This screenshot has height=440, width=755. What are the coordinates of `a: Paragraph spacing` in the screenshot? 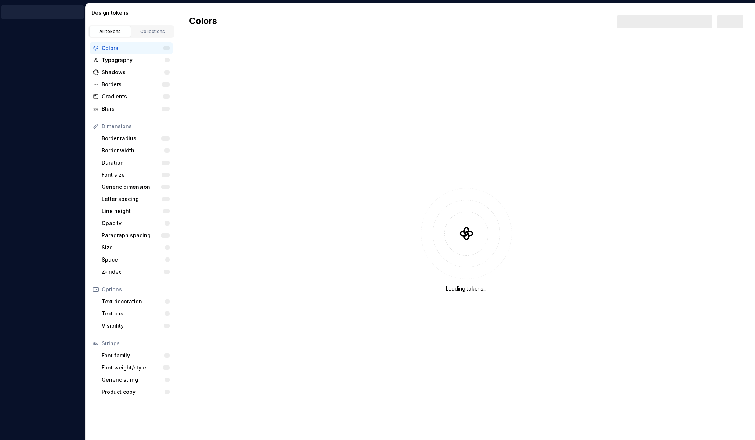 It's located at (136, 236).